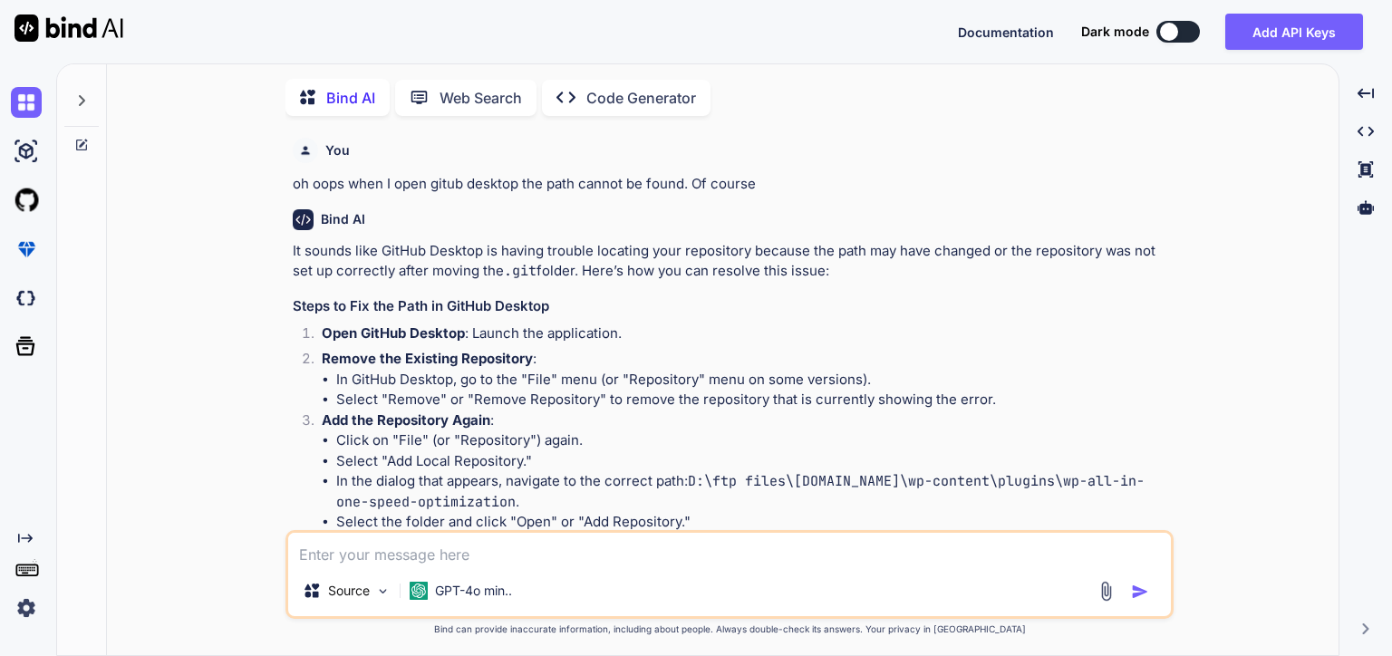 This screenshot has width=1392, height=656. Describe the element at coordinates (1106, 591) in the screenshot. I see `img: attachment` at that location.